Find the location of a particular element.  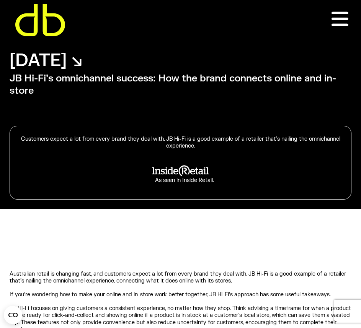

a: As seen in Inside Retail. is located at coordinates (180, 175).